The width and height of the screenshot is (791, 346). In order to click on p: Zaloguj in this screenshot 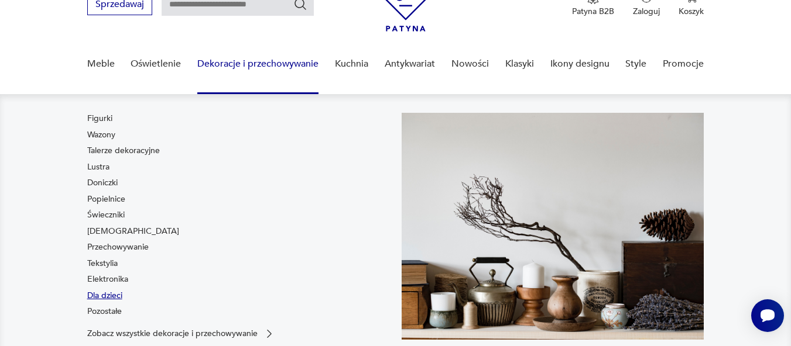, I will do `click(646, 11)`.